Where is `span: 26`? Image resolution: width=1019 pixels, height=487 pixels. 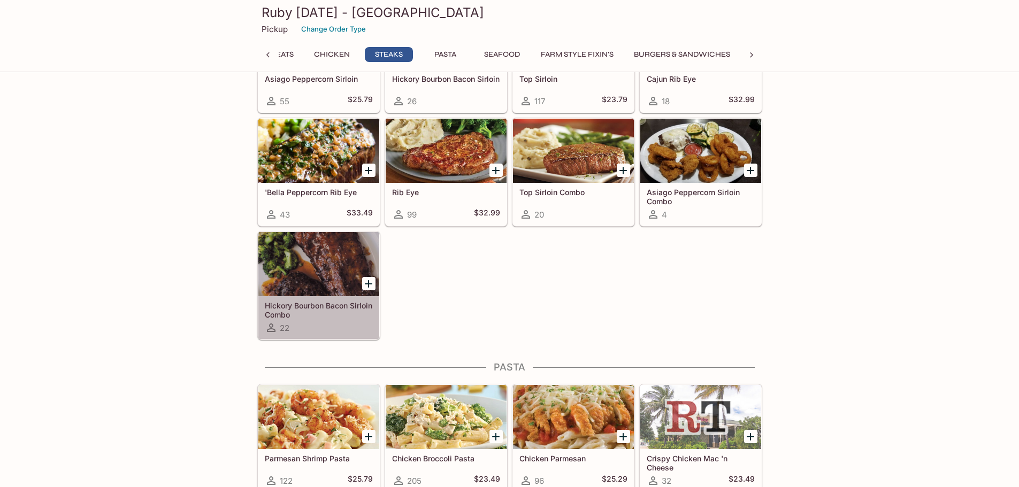 span: 26 is located at coordinates (412, 101).